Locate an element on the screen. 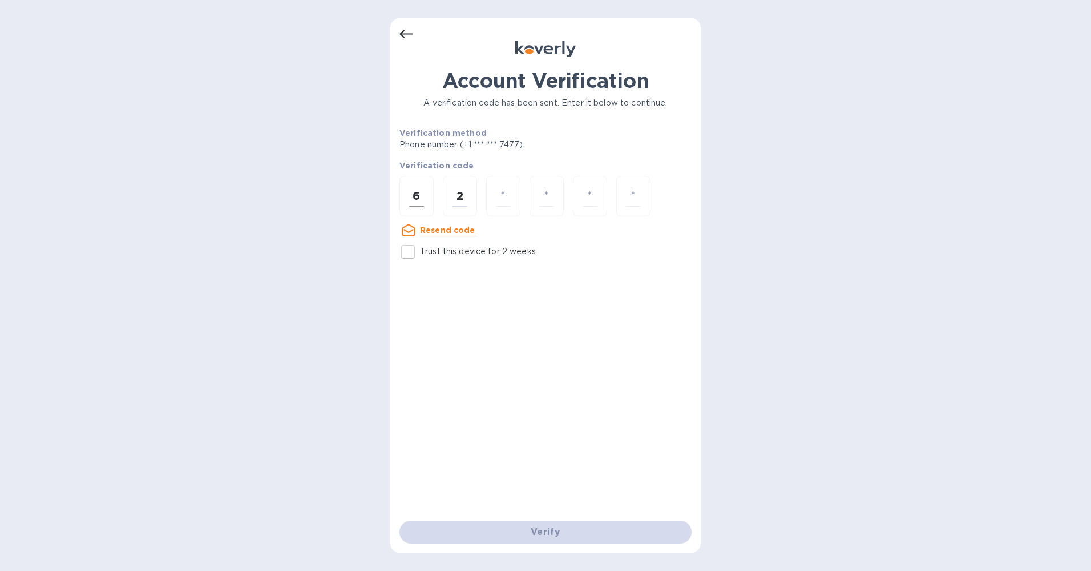 Image resolution: width=1091 pixels, height=571 pixels. p: A verification code has been sent. Enter it below to continue. is located at coordinates (546, 103).